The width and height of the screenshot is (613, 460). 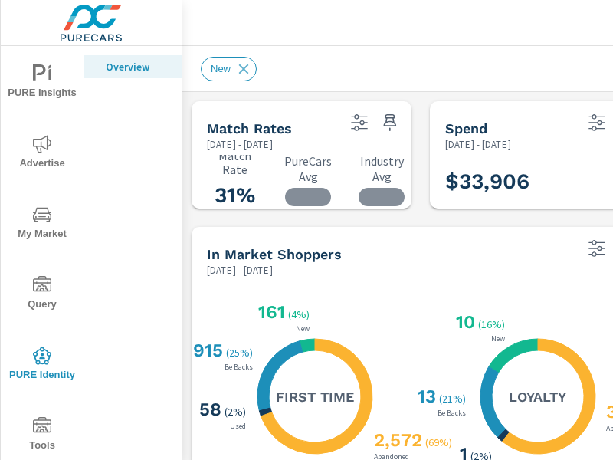 I want to click on h5: Match Rates, so click(x=249, y=128).